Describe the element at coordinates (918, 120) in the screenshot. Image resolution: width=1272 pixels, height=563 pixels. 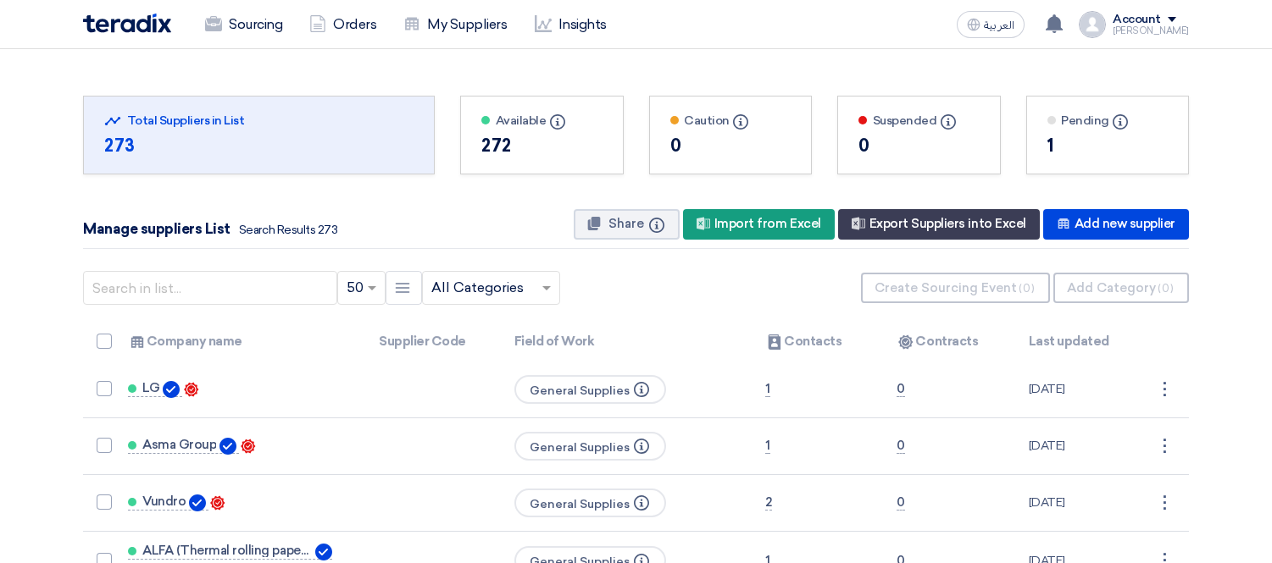
I see `div: Suspended` at that location.